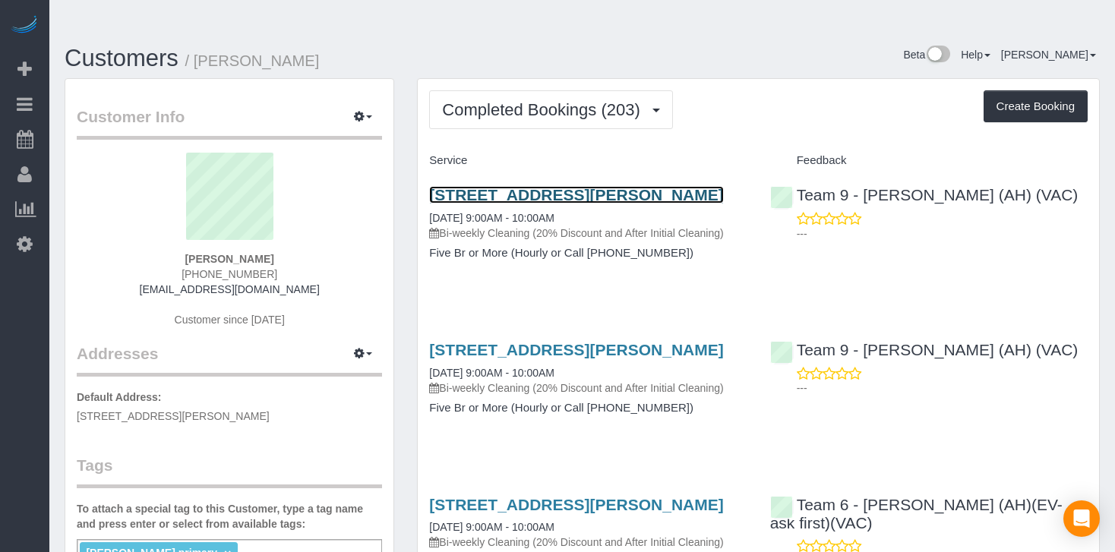 The image size is (1115, 552). Describe the element at coordinates (229, 122) in the screenshot. I see `legend: Customer Info` at that location.